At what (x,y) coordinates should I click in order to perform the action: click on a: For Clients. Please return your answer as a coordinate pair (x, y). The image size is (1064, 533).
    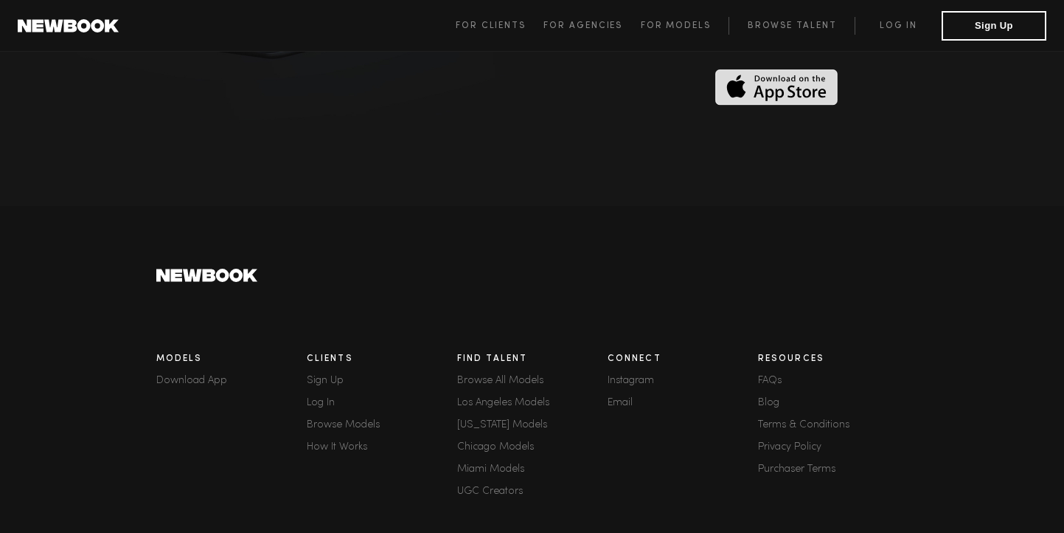
    Looking at the image, I should click on (499, 26).